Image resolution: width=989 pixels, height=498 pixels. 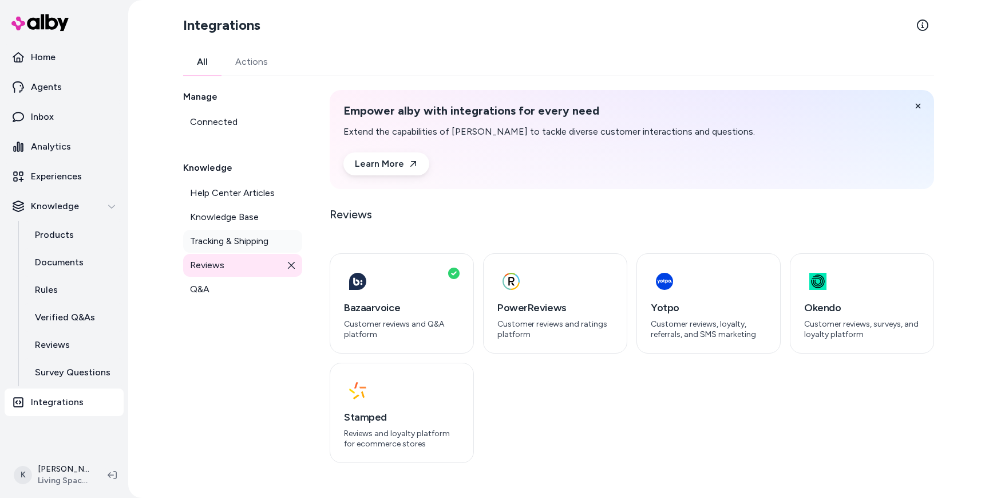 What do you see at coordinates (862, 307) in the screenshot?
I see `h3: Okendo` at bounding box center [862, 307].